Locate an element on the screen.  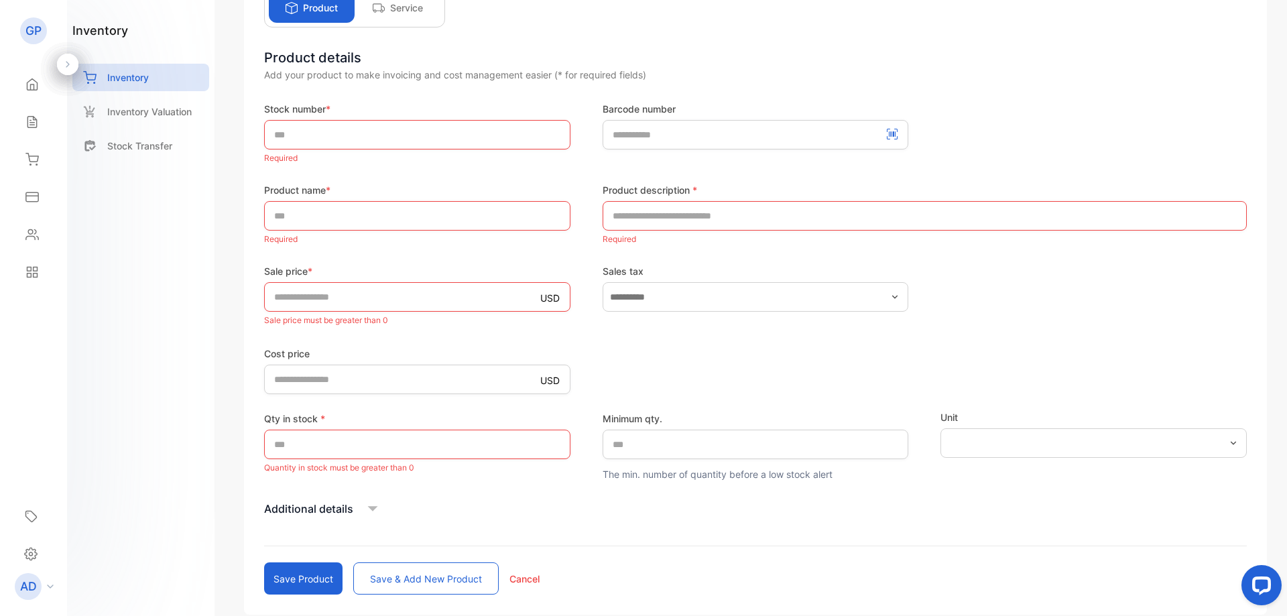
div: Product details is located at coordinates (755, 58).